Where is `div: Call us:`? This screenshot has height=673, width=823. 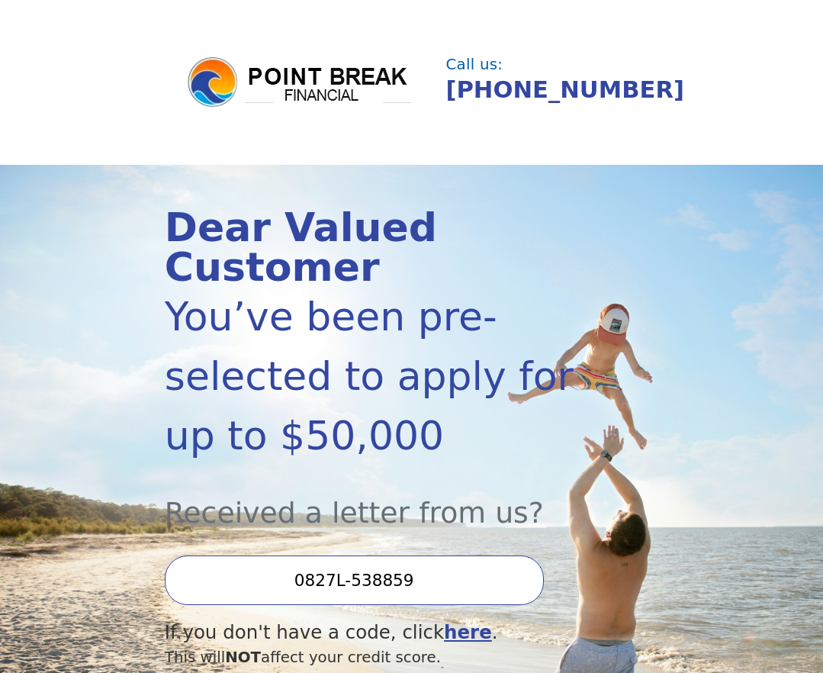 div: Call us: is located at coordinates (549, 65).